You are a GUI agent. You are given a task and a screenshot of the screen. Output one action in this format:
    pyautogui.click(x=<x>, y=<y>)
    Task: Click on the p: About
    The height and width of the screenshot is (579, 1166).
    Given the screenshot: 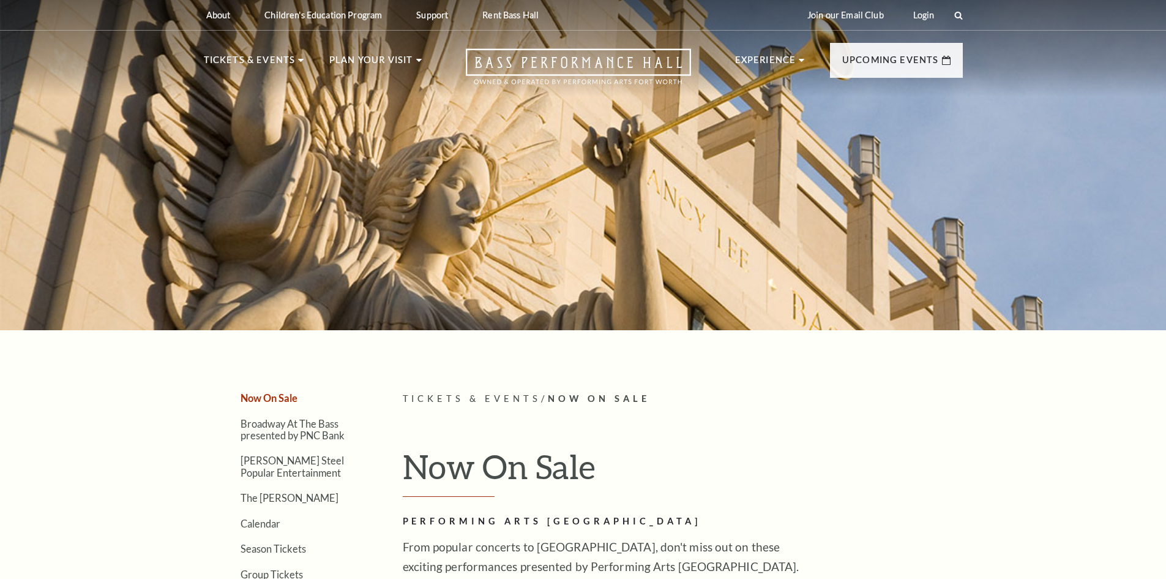 What is the action you would take?
    pyautogui.click(x=219, y=15)
    